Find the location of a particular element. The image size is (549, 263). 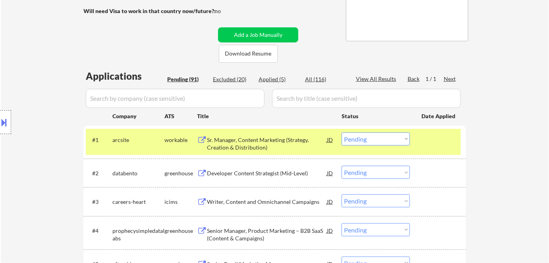

div: careers-heart is located at coordinates (138, 202).